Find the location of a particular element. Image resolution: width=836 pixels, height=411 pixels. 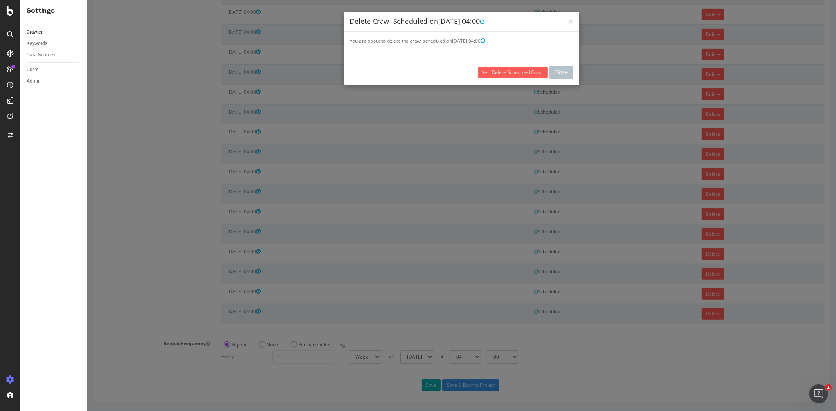

div: Users is located at coordinates (33, 70).